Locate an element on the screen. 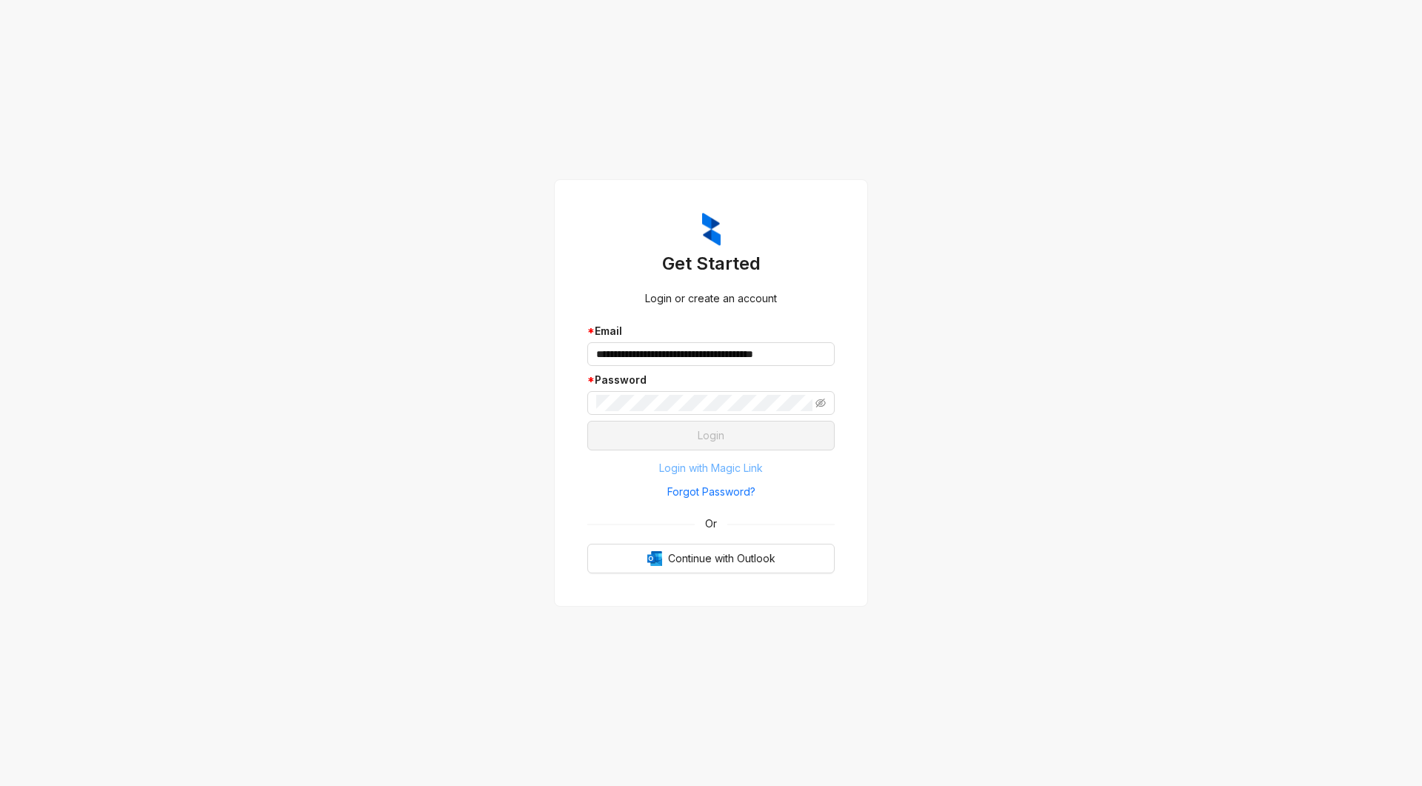 The width and height of the screenshot is (1422, 786). span: Login with Magic Link is located at coordinates (711, 468).